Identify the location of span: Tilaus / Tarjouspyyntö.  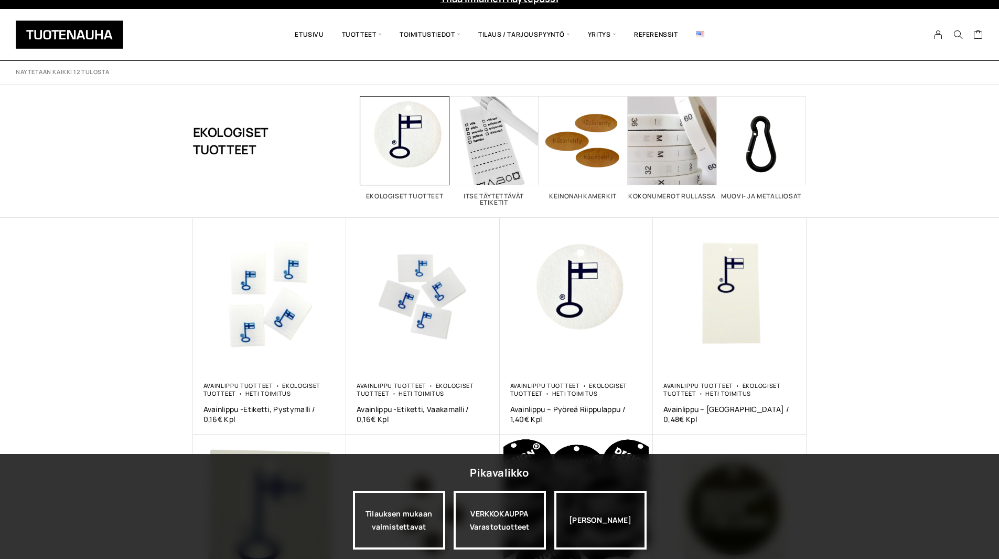
(524, 35).